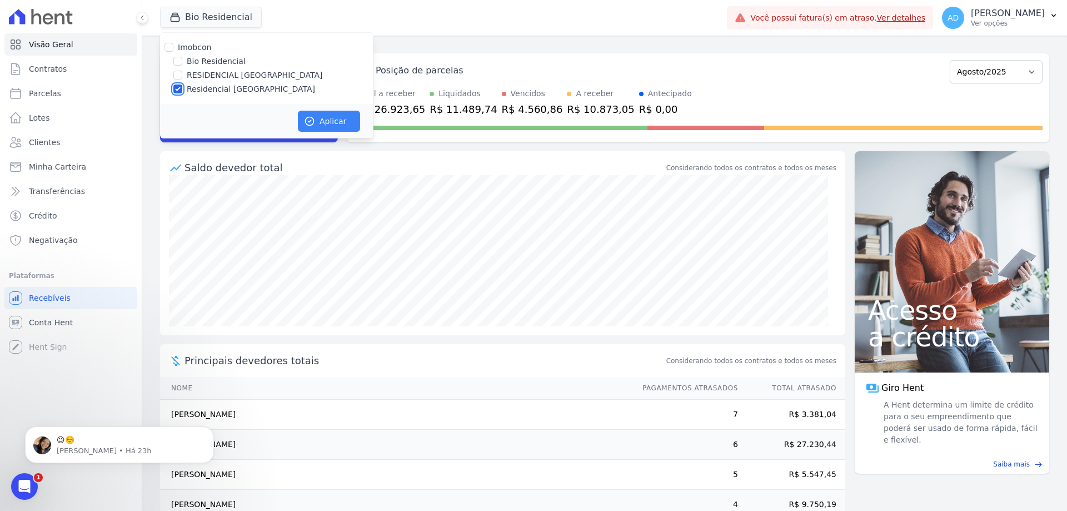 This screenshot has width=1067, height=511. I want to click on a: Negativação, so click(71, 240).